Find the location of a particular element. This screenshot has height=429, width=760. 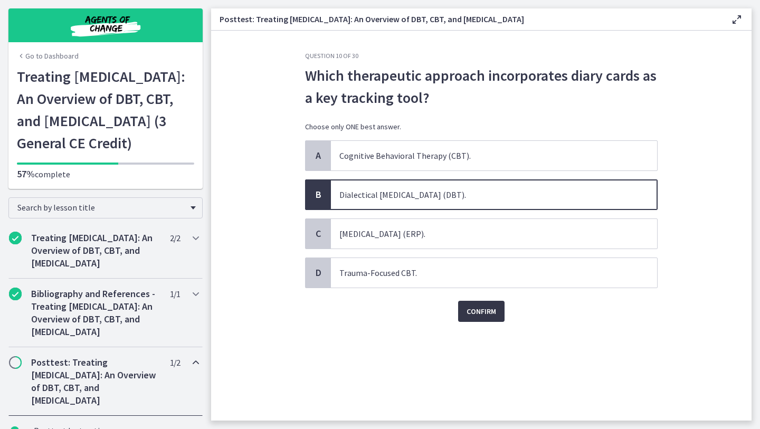

span: 1 / 1 is located at coordinates (175, 294).